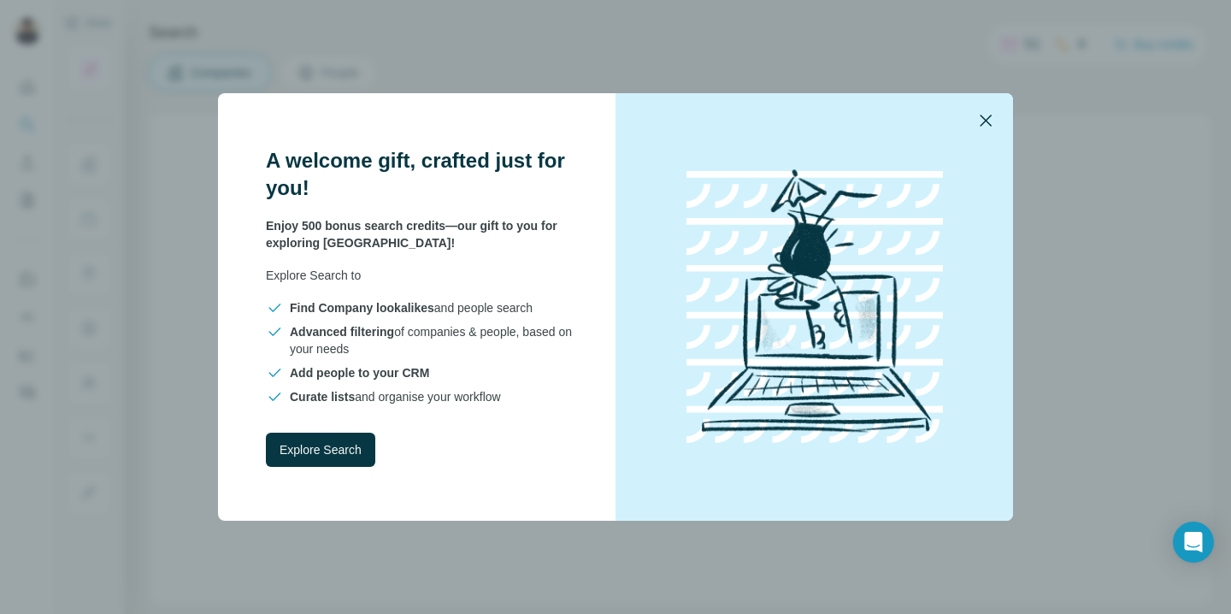 The width and height of the screenshot is (1231, 614). What do you see at coordinates (420, 275) in the screenshot?
I see `p: Explore Search to` at bounding box center [420, 275].